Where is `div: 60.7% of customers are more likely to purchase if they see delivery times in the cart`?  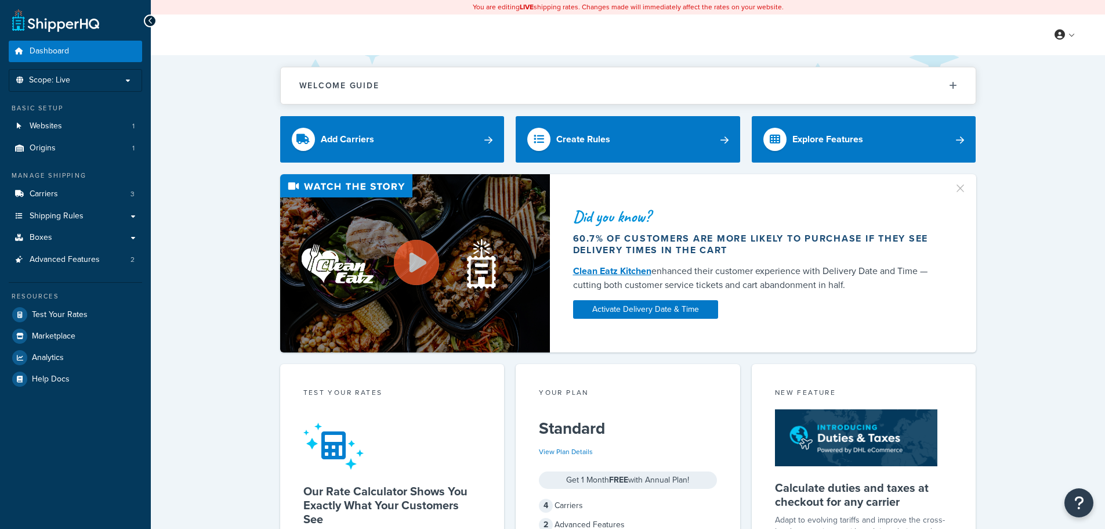
div: 60.7% of customers are more likely to purchase if they see delivery times in the cart is located at coordinates (757, 244).